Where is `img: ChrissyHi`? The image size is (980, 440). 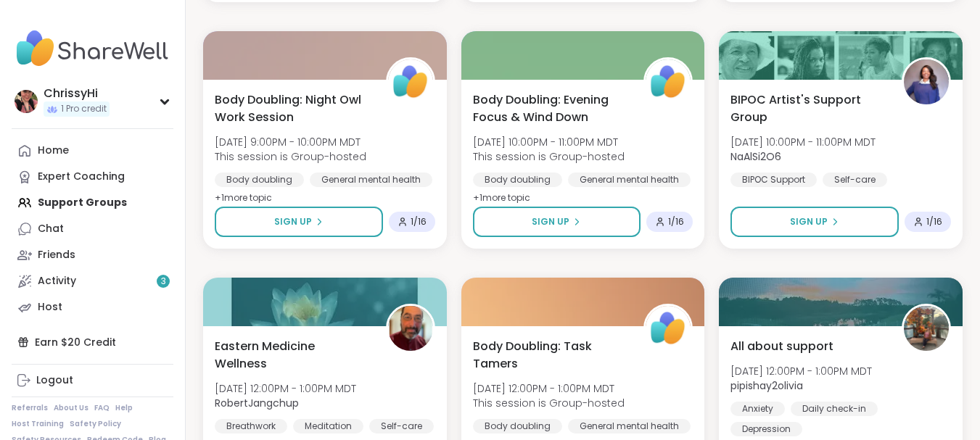 img: ChrissyHi is located at coordinates (26, 102).